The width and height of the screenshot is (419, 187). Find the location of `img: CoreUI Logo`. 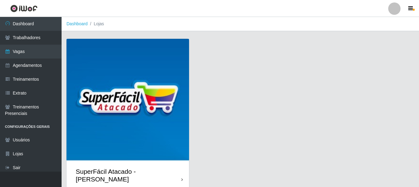

img: CoreUI Logo is located at coordinates (24, 8).